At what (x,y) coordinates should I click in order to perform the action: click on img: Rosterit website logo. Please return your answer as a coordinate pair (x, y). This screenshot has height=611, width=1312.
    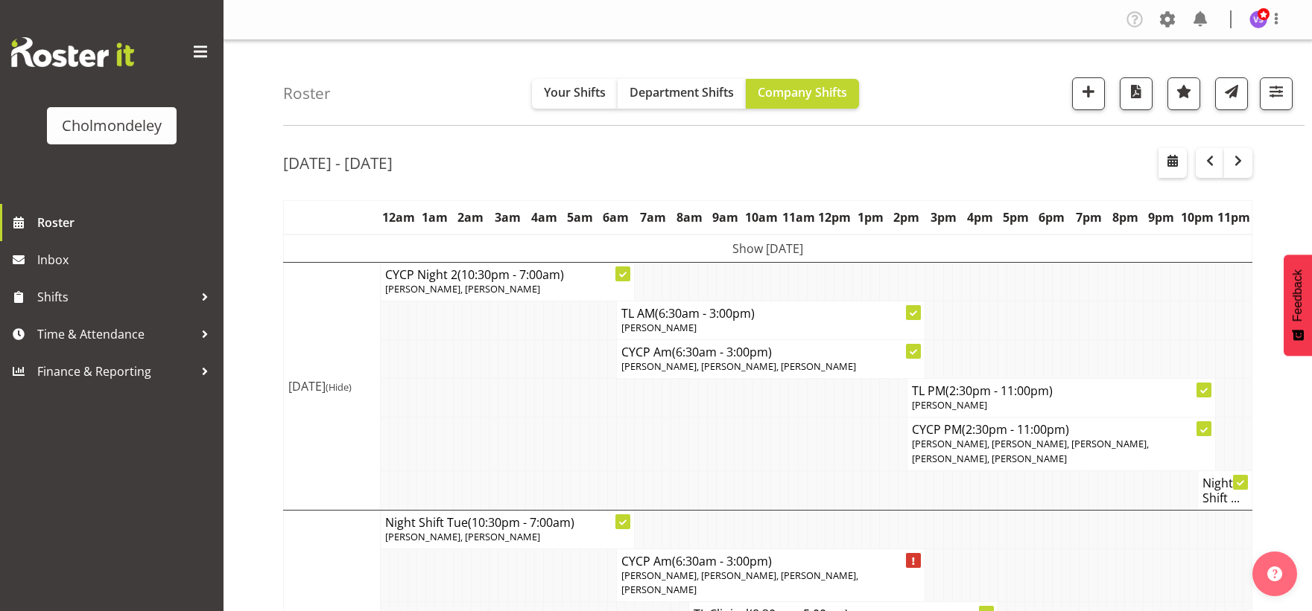
    Looking at the image, I should click on (72, 52).